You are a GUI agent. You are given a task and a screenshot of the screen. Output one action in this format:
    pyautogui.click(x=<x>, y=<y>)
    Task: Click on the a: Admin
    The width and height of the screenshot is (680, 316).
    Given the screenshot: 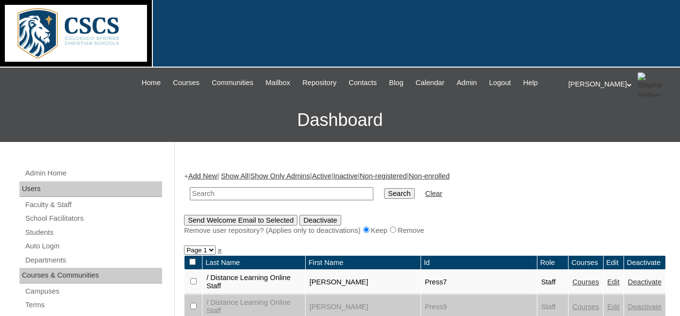 What is the action you would take?
    pyautogui.click(x=467, y=83)
    